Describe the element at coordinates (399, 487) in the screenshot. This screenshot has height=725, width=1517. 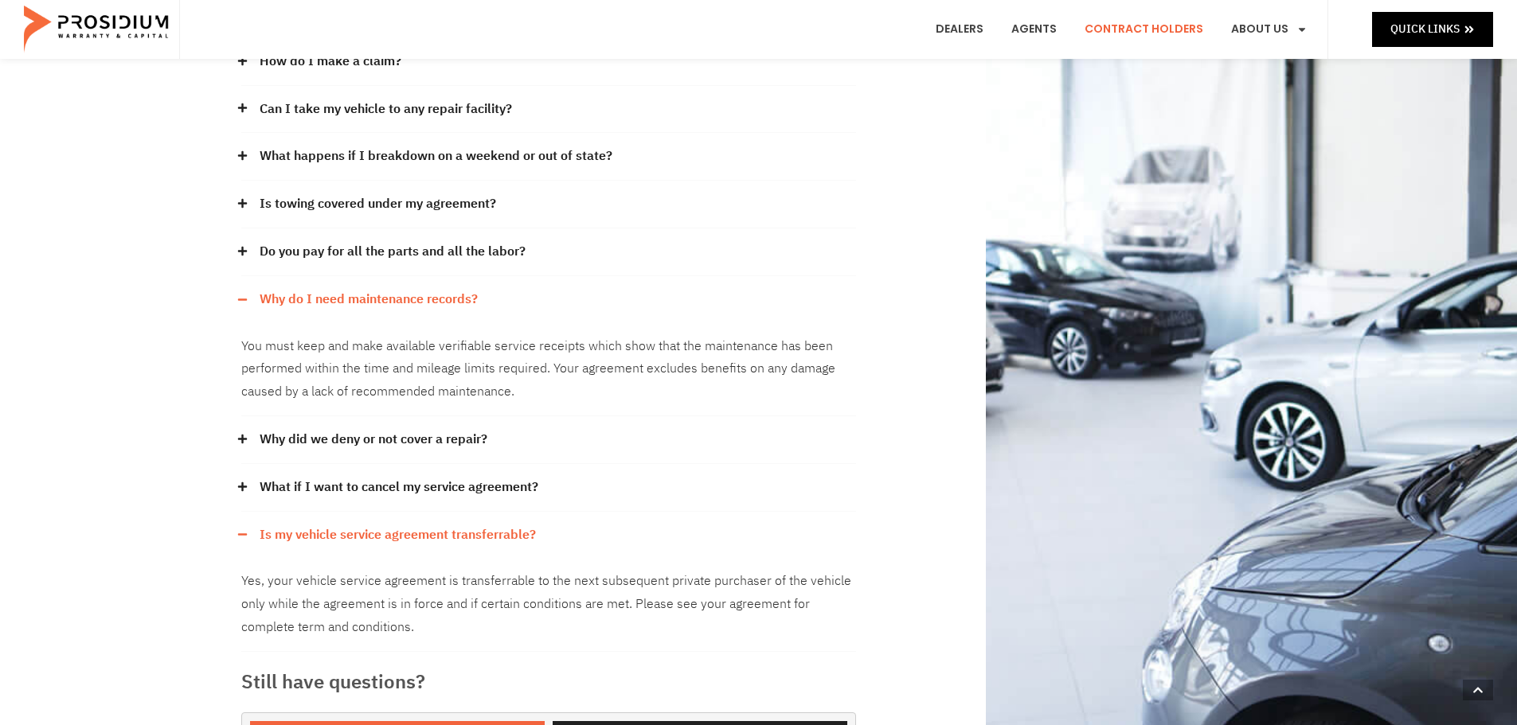
I see `a: What if I want to cancel my service agreement?` at that location.